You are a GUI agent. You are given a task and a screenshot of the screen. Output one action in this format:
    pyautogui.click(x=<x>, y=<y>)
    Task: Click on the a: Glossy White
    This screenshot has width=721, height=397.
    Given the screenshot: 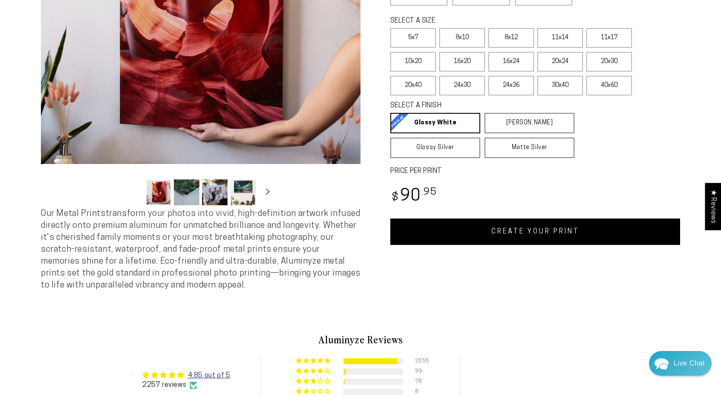 What is the action you would take?
    pyautogui.click(x=435, y=123)
    